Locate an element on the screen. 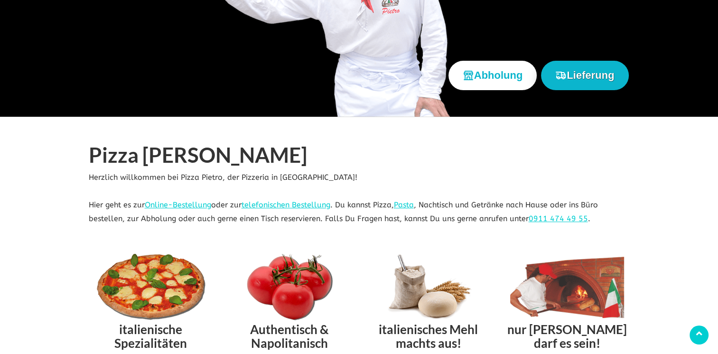 Image resolution: width=718 pixels, height=354 pixels. img: Pizza is located at coordinates (151, 287).